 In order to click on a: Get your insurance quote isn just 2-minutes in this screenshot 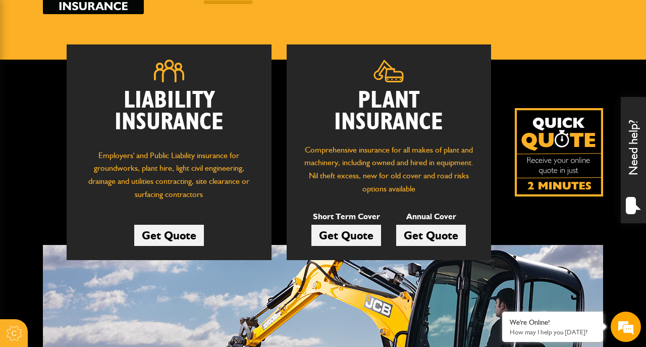, I will do `click(559, 152)`.